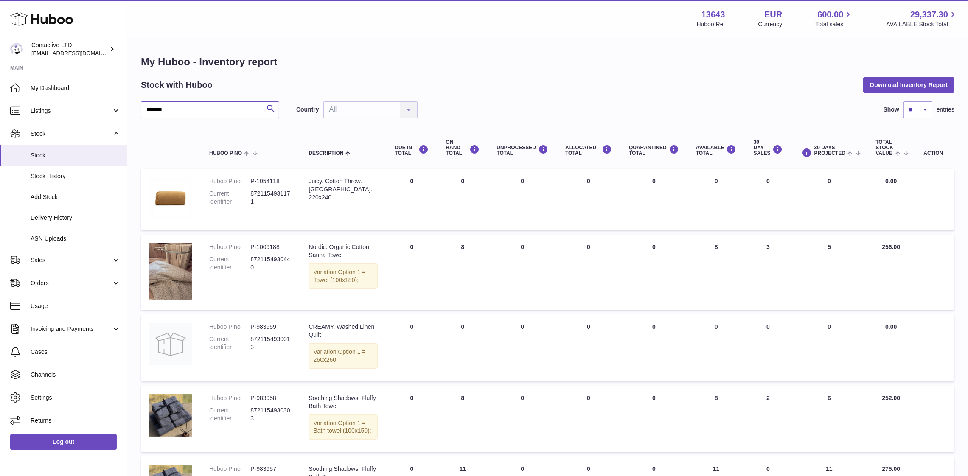 The image size is (968, 476). What do you see at coordinates (271, 415) in the screenshot?
I see `dd: 8721154930303` at bounding box center [271, 415].